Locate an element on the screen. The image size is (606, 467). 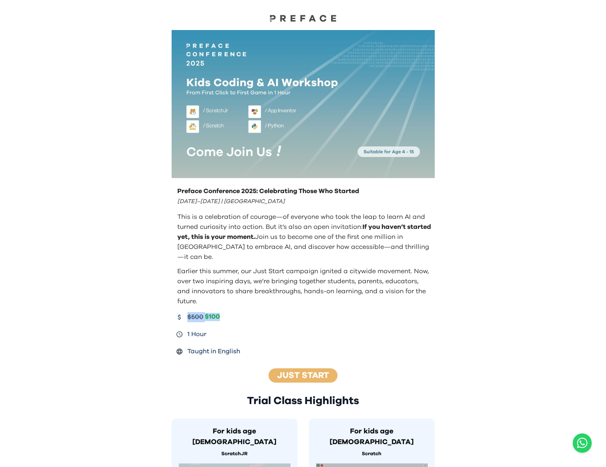
p: Preface Conference 2025: Celebrating Those Who Started is located at coordinates (305, 191).